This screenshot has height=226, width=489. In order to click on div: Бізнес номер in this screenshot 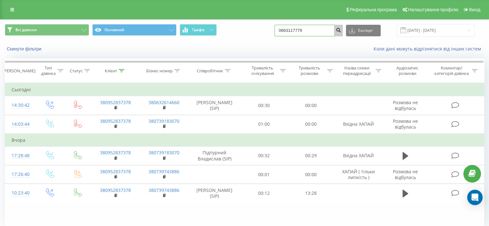, I will do `click(160, 71)`.